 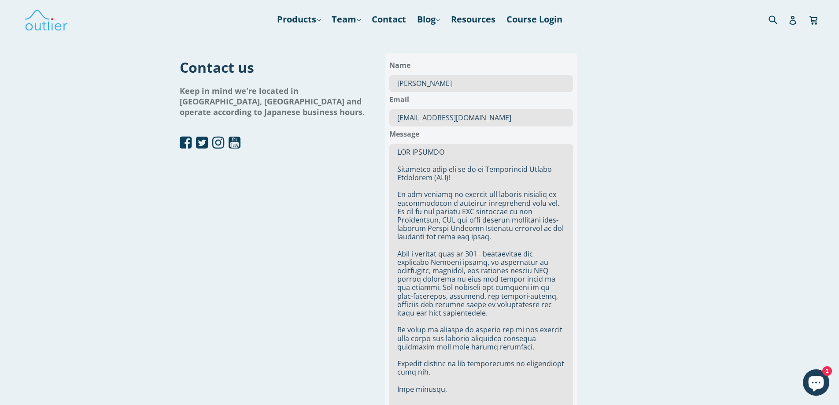 What do you see at coordinates (429, 19) in the screenshot?
I see `a: Blog` at bounding box center [429, 19].